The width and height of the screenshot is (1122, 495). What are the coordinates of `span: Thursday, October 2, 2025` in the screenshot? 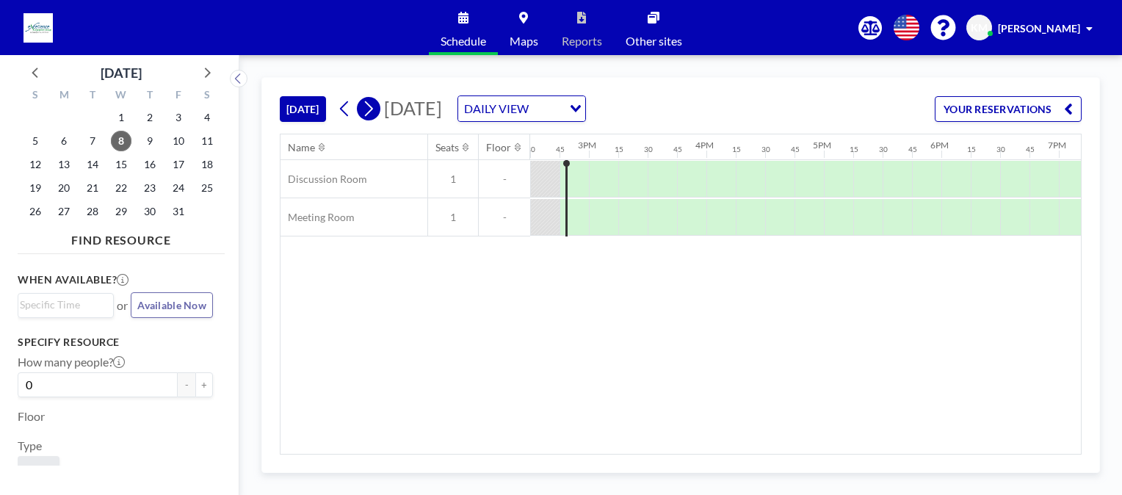 It's located at (150, 118).